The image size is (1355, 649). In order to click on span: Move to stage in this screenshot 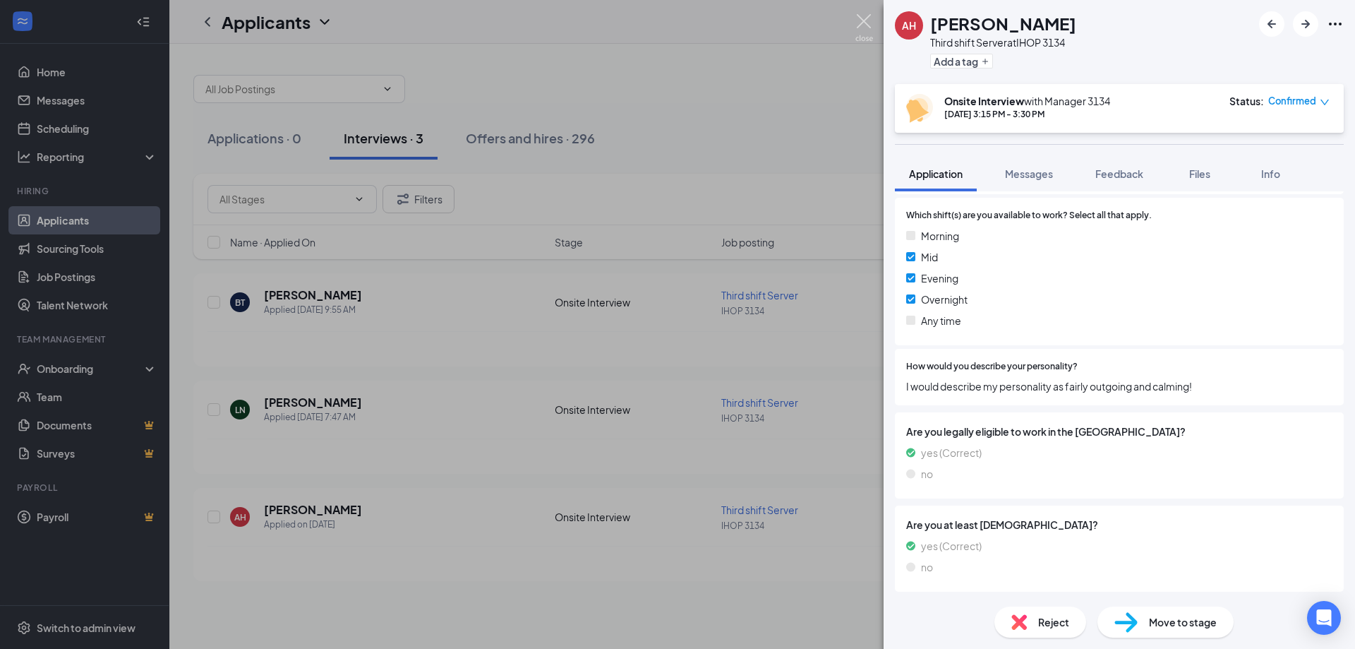, I will do `click(1183, 622)`.